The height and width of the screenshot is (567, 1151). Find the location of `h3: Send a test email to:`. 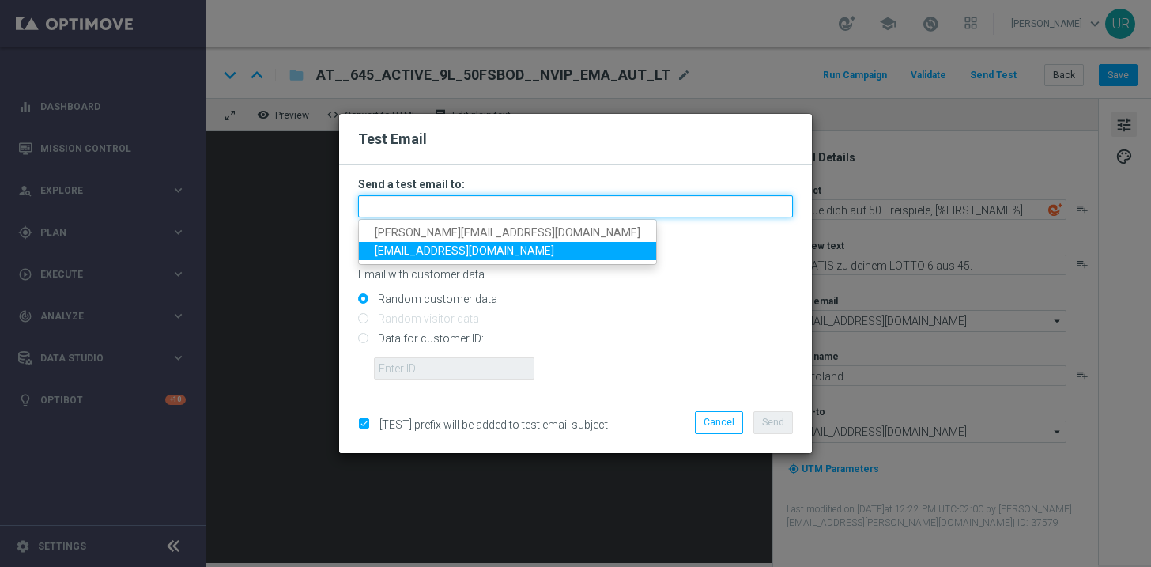

h3: Send a test email to: is located at coordinates (575, 184).